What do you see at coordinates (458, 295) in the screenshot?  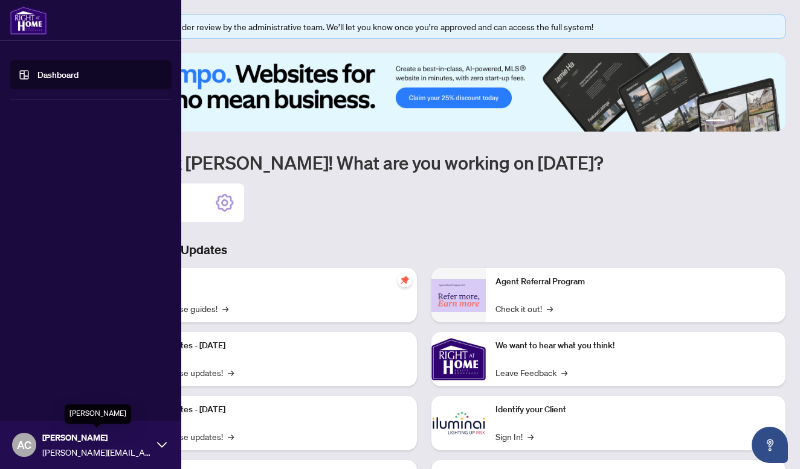 I see `img: Agent Referral Program` at bounding box center [458, 295].